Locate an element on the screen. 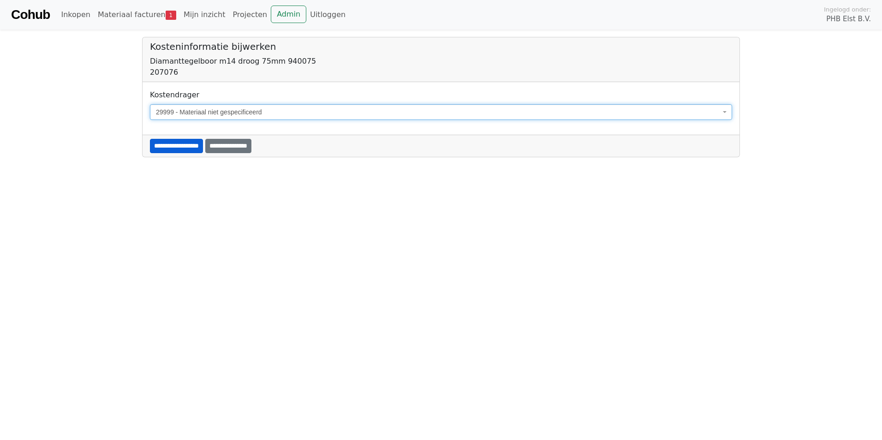  span: Ingelogd onder: is located at coordinates (848, 9).